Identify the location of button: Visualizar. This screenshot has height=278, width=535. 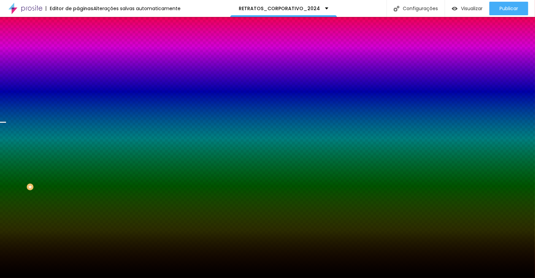
(467, 8).